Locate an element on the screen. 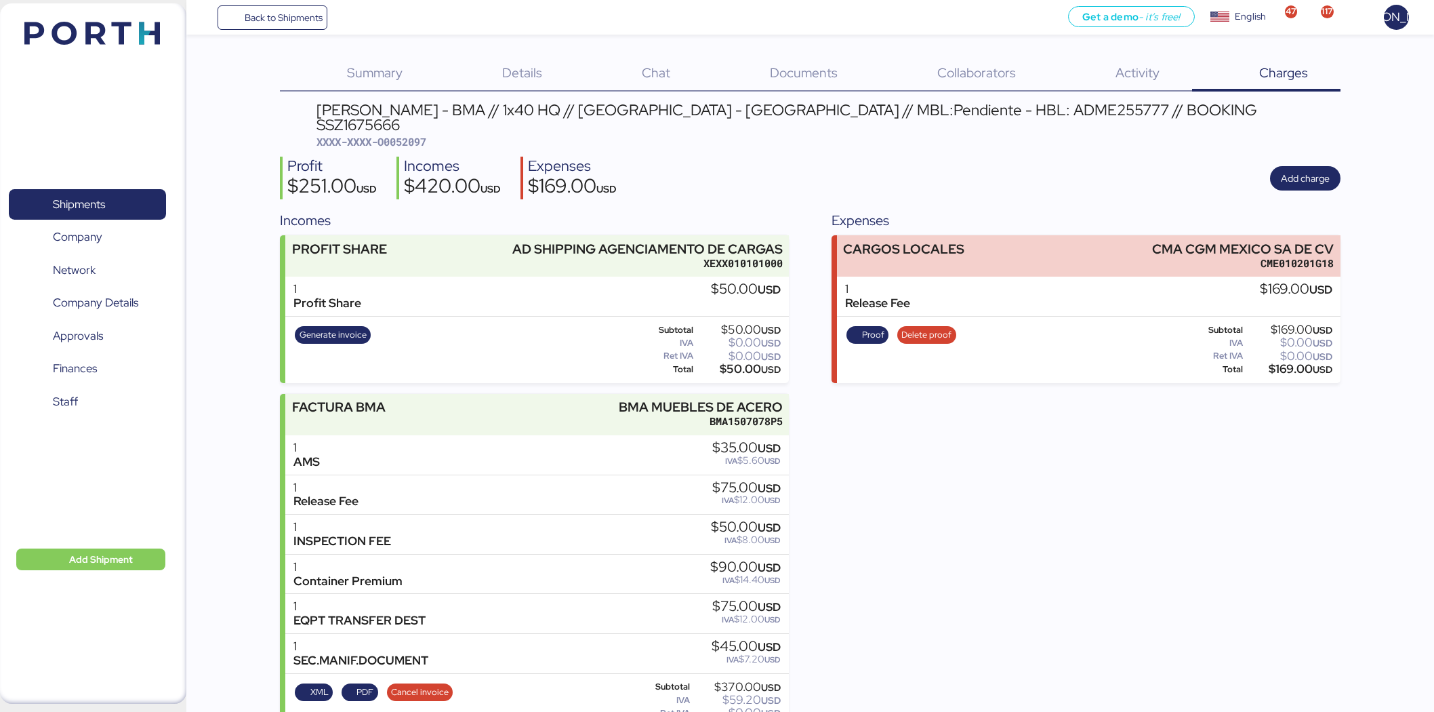 This screenshot has width=1434, height=712. div: $8.00 is located at coordinates (745, 539).